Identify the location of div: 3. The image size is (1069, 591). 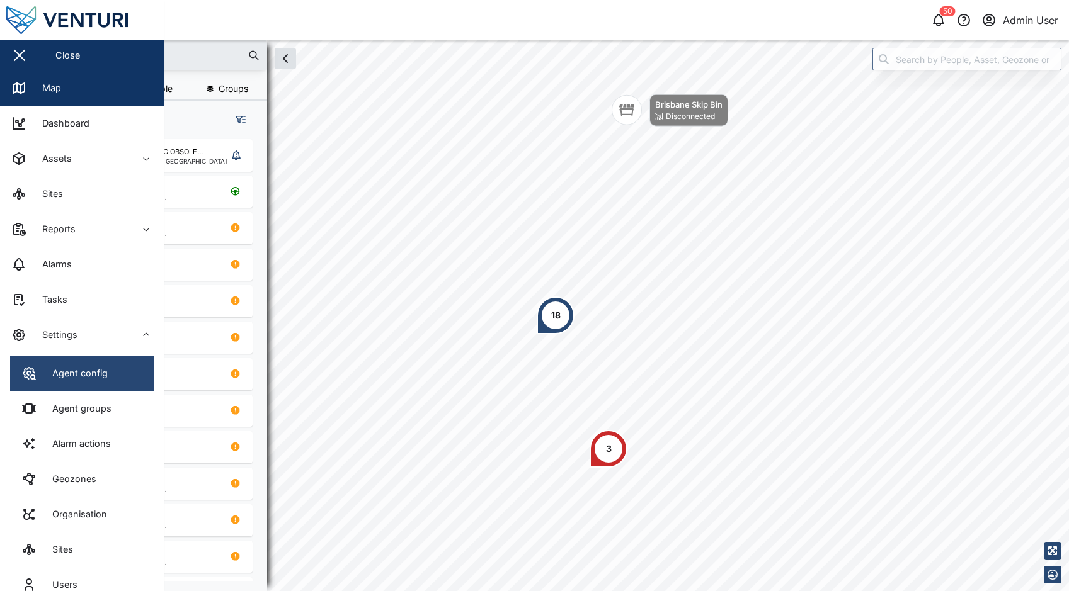
(608, 449).